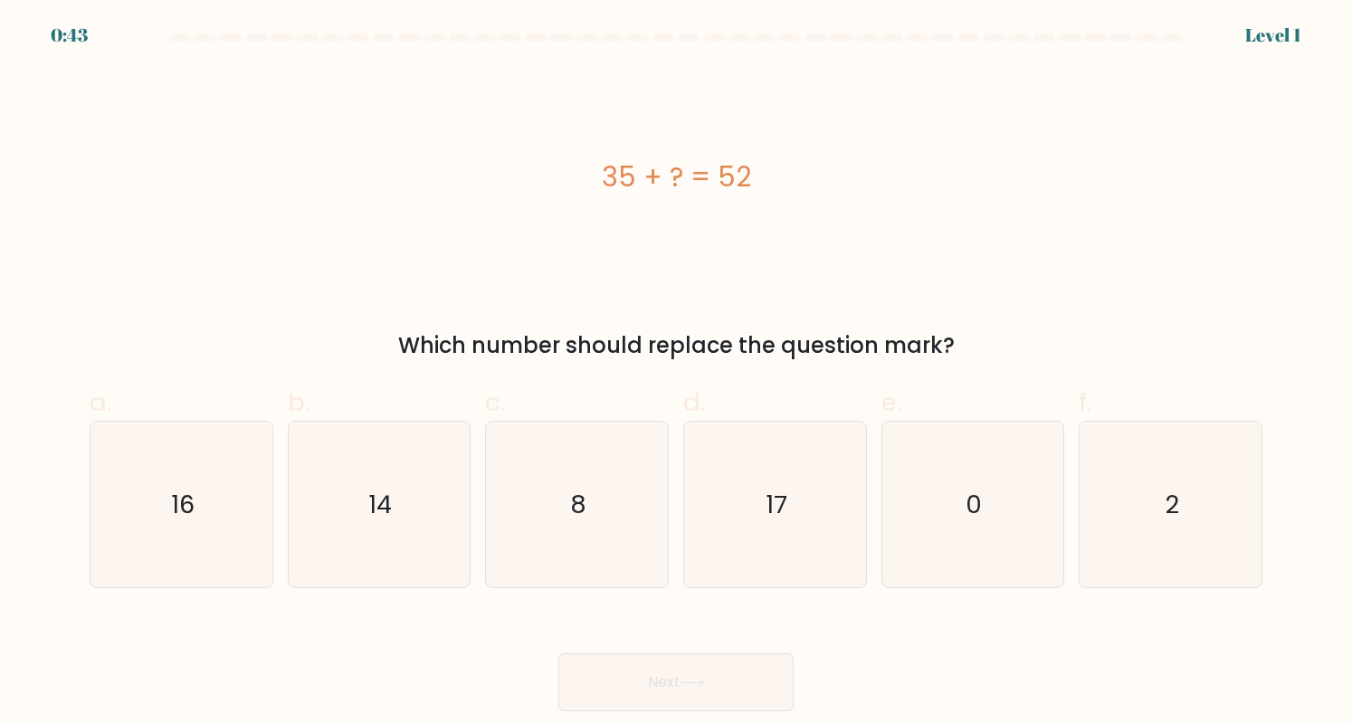 Image resolution: width=1352 pixels, height=723 pixels. Describe the element at coordinates (100, 402) in the screenshot. I see `span: a.` at that location.